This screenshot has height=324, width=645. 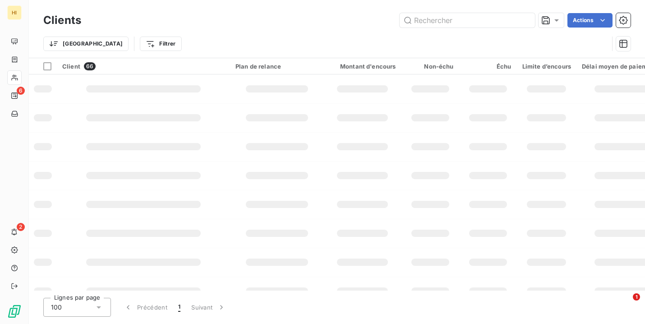 What do you see at coordinates (161, 44) in the screenshot?
I see `button: Filtrer` at bounding box center [161, 44].